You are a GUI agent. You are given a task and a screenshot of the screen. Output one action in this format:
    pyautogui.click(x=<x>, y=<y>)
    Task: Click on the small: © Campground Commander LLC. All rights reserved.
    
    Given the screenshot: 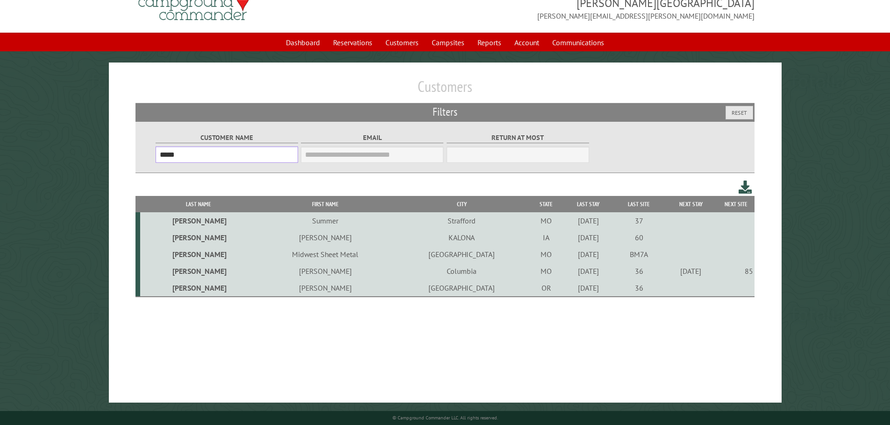 What is the action you would take?
    pyautogui.click(x=445, y=418)
    